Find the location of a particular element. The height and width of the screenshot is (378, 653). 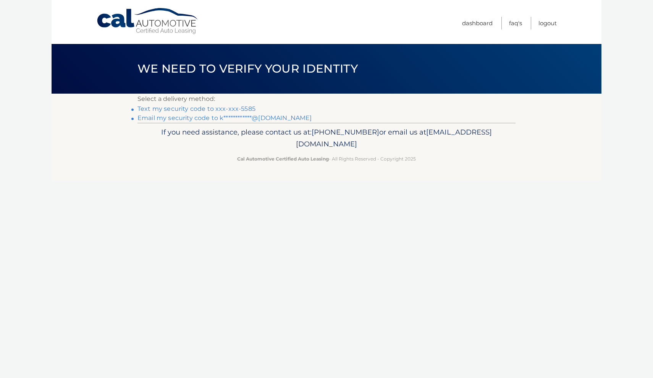

span: We need to verify your identity is located at coordinates (247, 68).